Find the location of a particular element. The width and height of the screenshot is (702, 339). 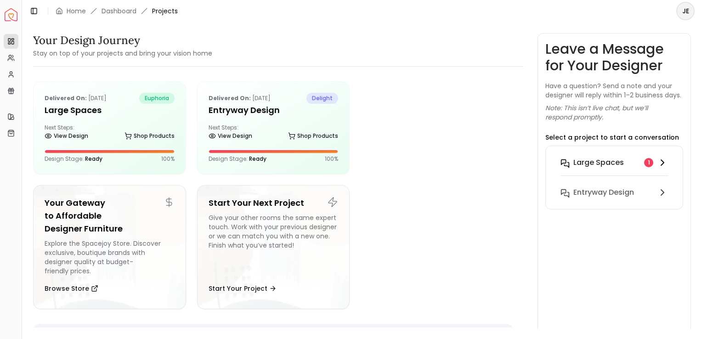

a: Your Gateway to Affordable Designer FurnitureExplore the Spacejoy Store. Discover exclusive, bout... is located at coordinates (109, 247).